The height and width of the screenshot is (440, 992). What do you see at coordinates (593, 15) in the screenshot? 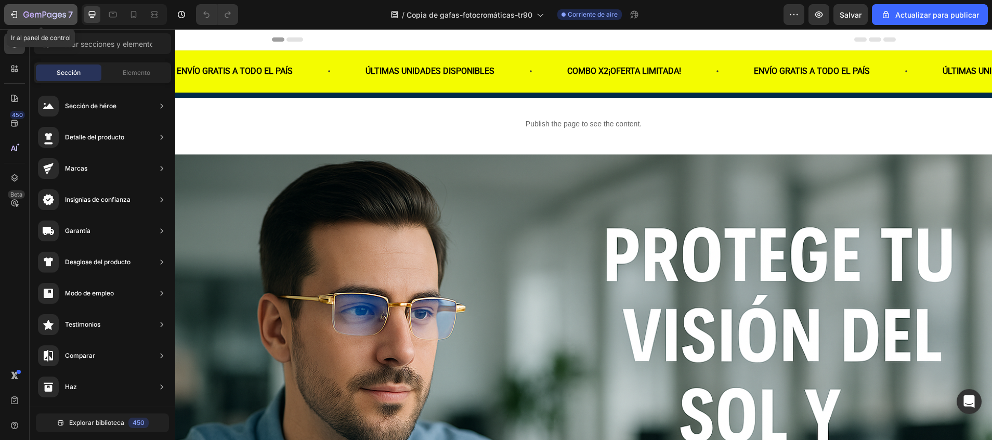
I see `span: Corriente de aire` at bounding box center [593, 15].